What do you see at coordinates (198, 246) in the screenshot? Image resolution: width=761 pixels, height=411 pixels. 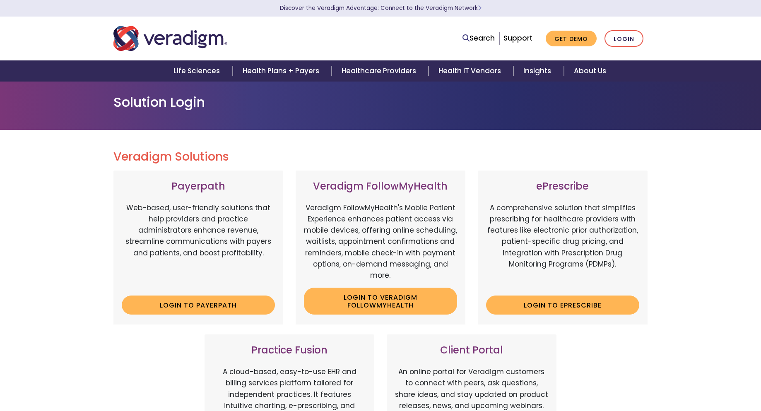 I see `p: Web-based, user-friendly solutions that help providers and practice administrators enhance revenu...` at bounding box center [198, 246].